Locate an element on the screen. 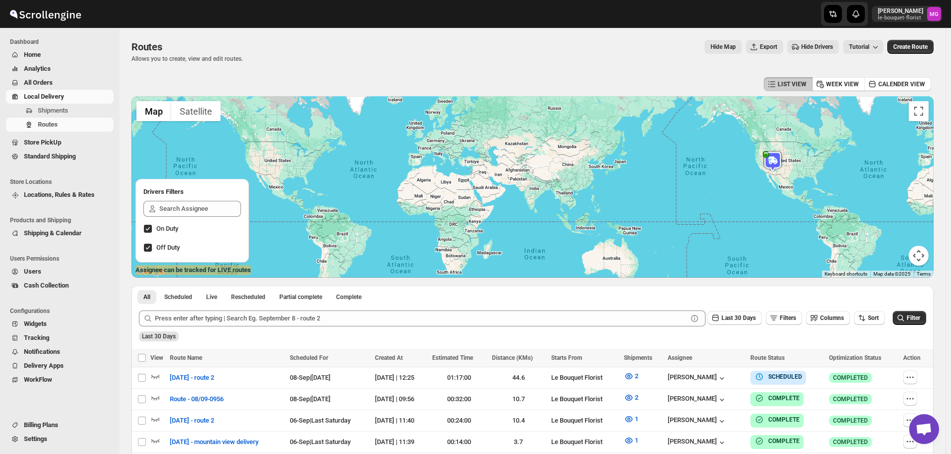 The width and height of the screenshot is (951, 454). button: Billing Plans is located at coordinates (60, 425).